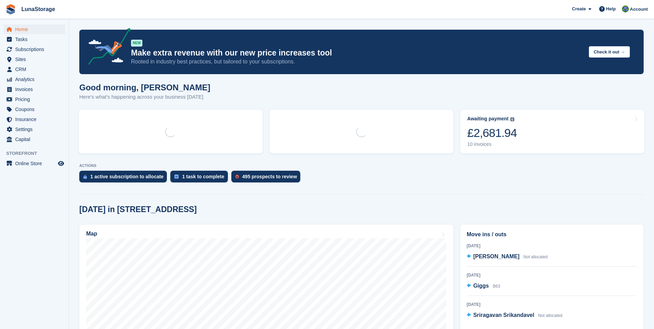  Describe the element at coordinates (36, 89) in the screenshot. I see `span: Invoices` at that location.